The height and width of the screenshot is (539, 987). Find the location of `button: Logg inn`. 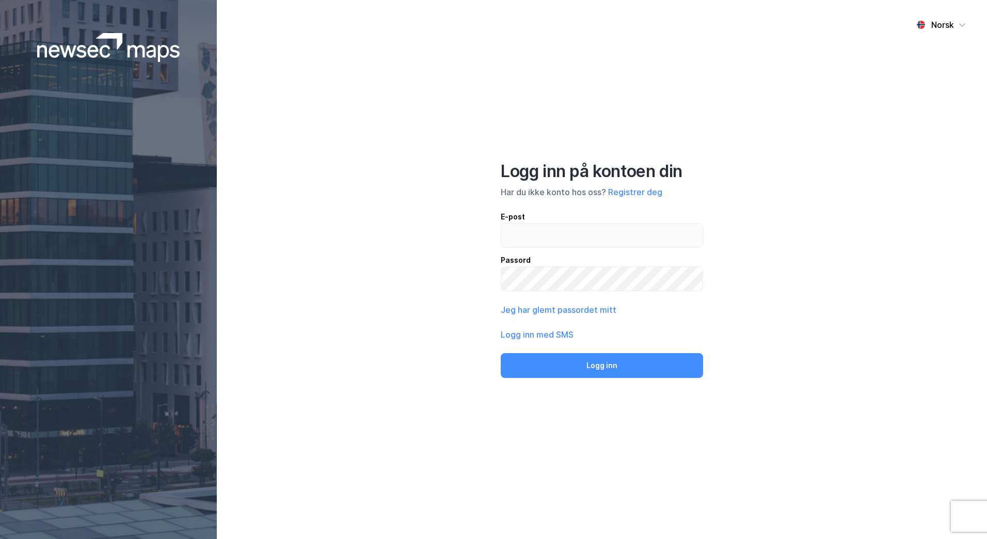

button: Logg inn is located at coordinates (602, 366).